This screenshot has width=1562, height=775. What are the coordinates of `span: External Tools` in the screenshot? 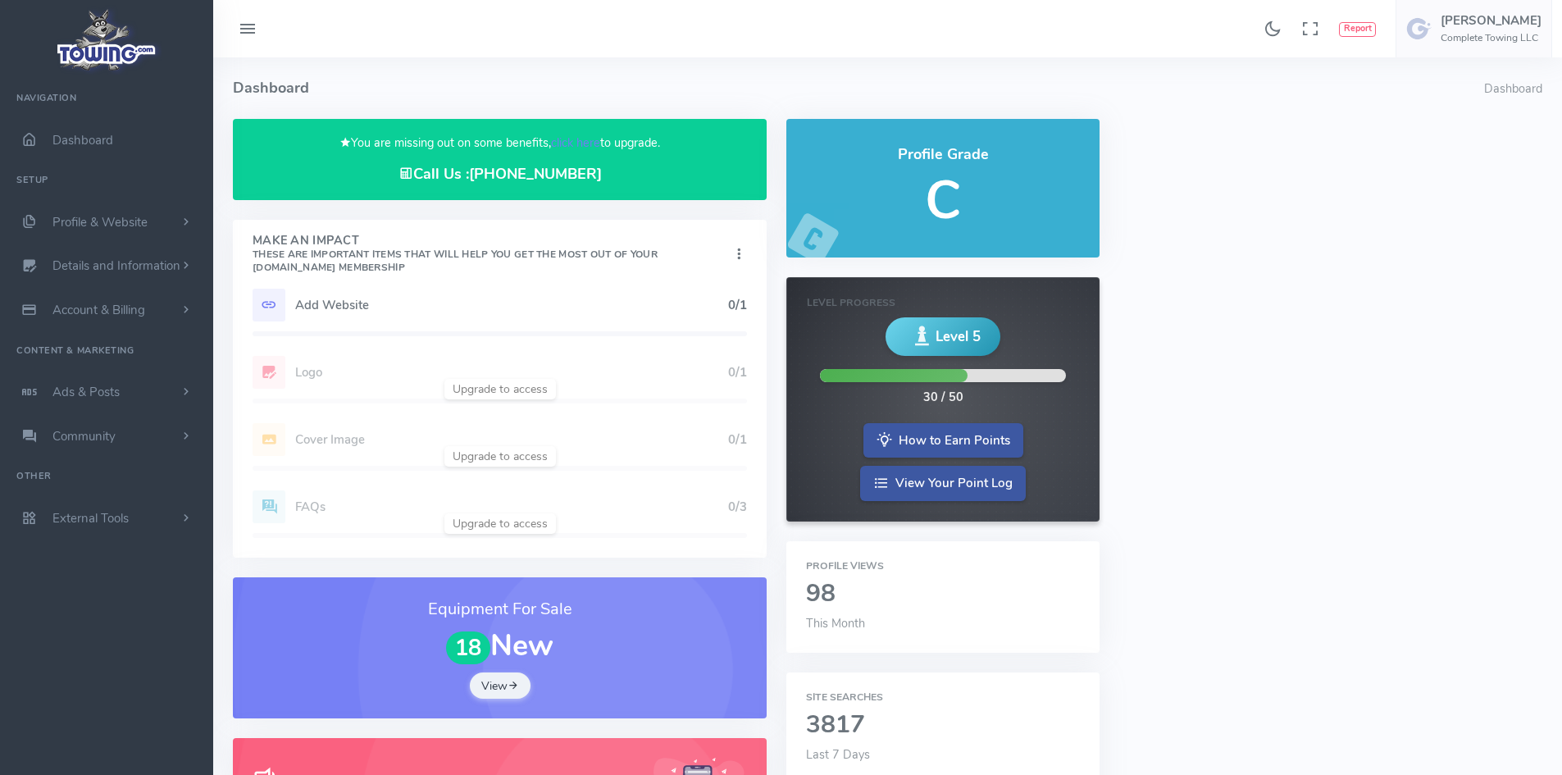 It's located at (90, 518).